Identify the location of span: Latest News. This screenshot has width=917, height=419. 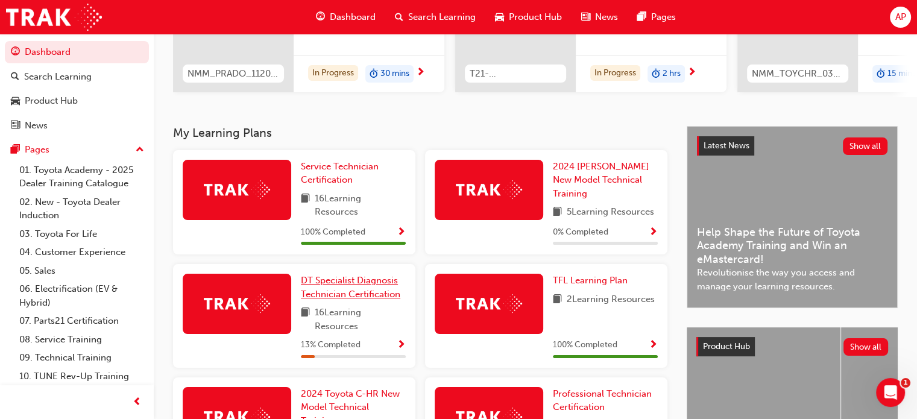
(727, 145).